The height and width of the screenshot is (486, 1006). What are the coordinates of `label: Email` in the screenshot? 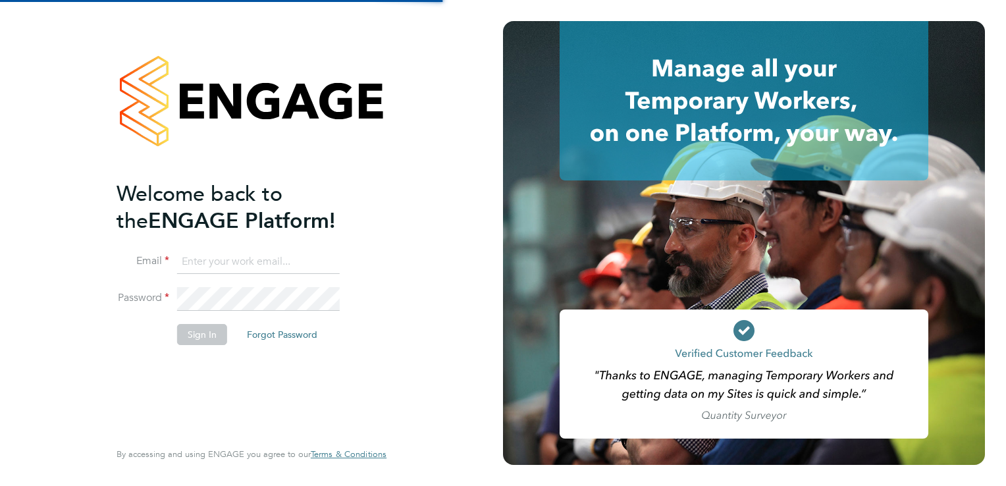 It's located at (143, 261).